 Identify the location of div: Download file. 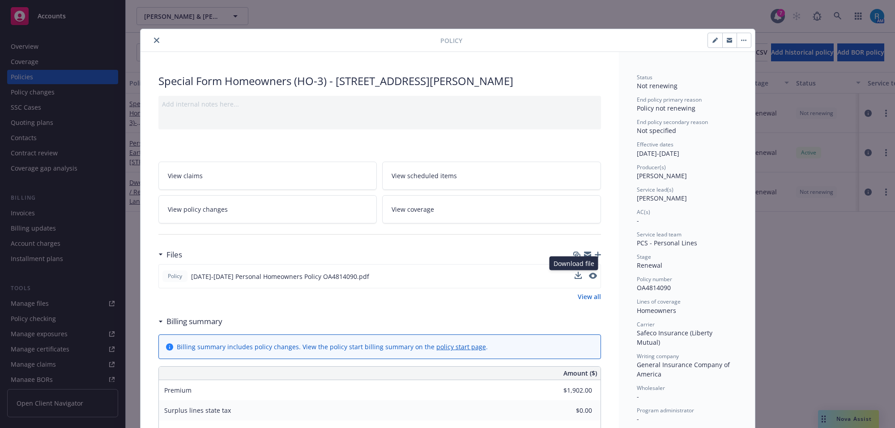
(574, 263).